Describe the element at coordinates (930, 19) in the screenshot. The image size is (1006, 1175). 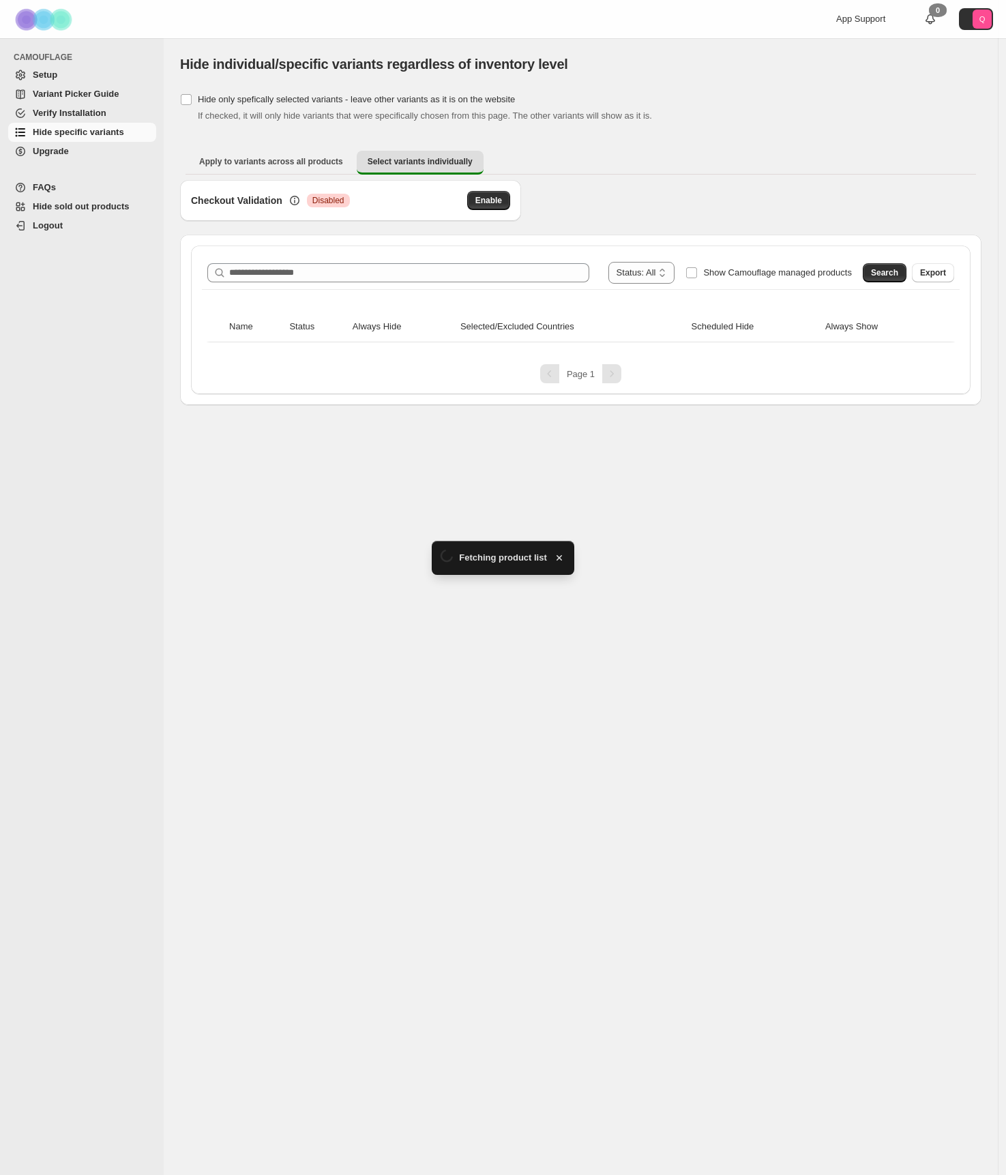
I see `a: 0` at that location.